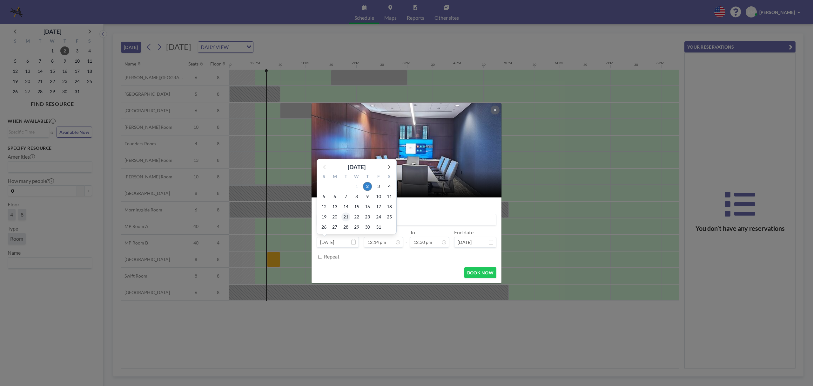  What do you see at coordinates (335, 177) in the screenshot?
I see `div: M` at bounding box center [335, 177].